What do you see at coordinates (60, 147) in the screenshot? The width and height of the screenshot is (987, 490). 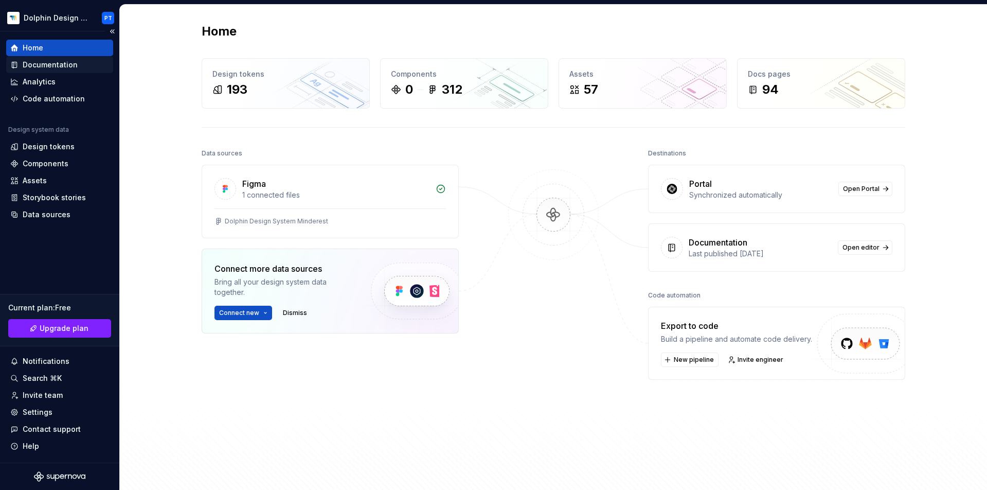 I see `a: Design tokens` at bounding box center [60, 147].